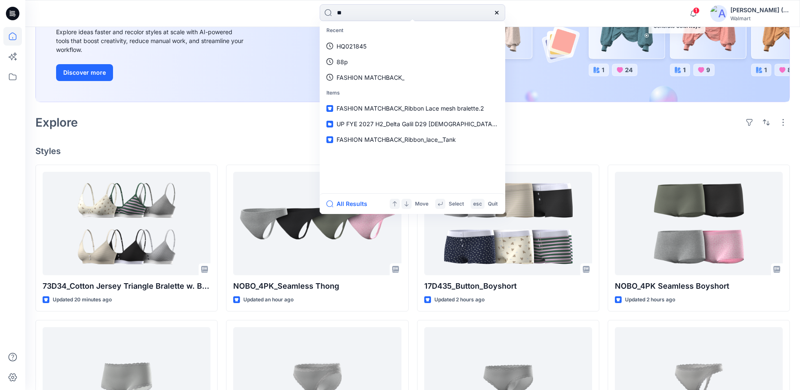  Describe the element at coordinates (82, 300) in the screenshot. I see `p: Updated 20 minutes ago` at that location.